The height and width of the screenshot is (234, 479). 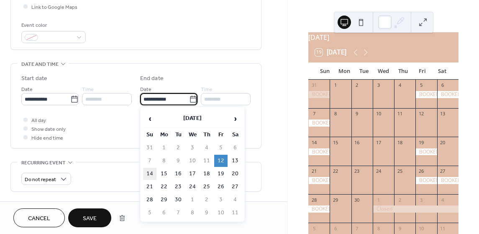 What do you see at coordinates (178, 186) in the screenshot?
I see `td: 23` at bounding box center [178, 186].